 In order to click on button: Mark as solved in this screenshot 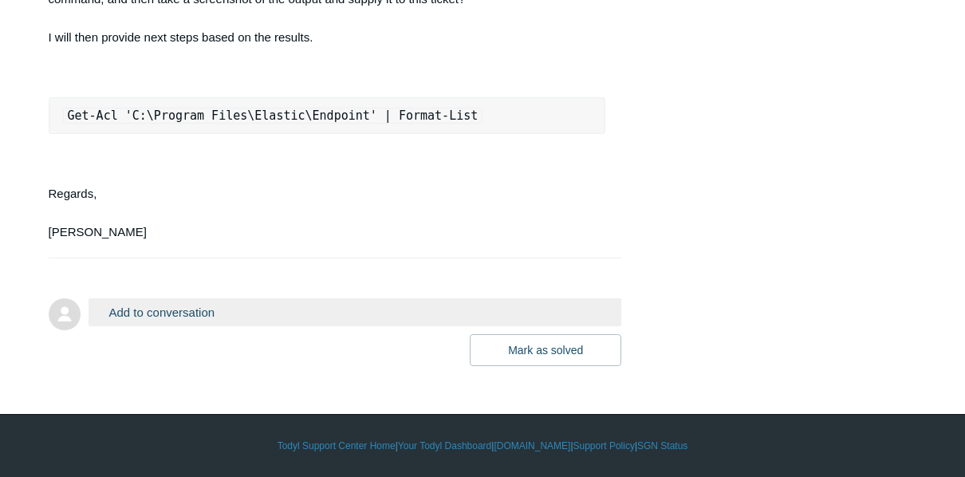, I will do `click(545, 350)`.